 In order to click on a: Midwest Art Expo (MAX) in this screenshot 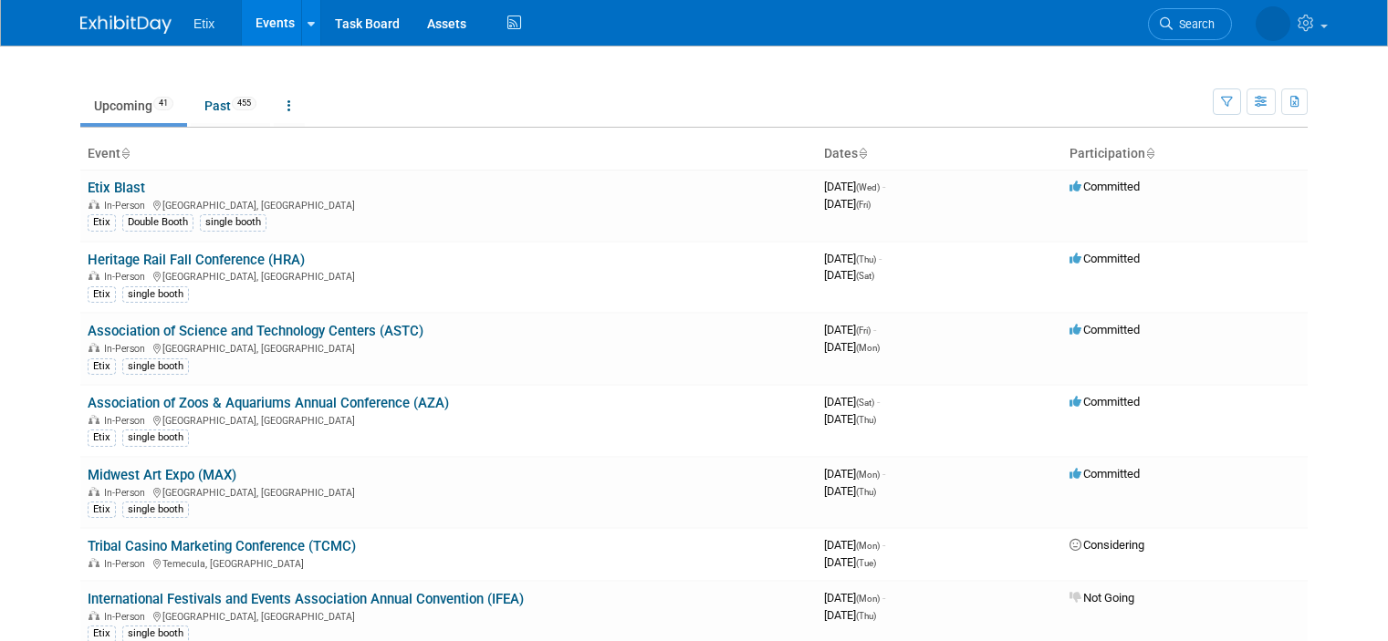, I will do `click(161, 475)`.